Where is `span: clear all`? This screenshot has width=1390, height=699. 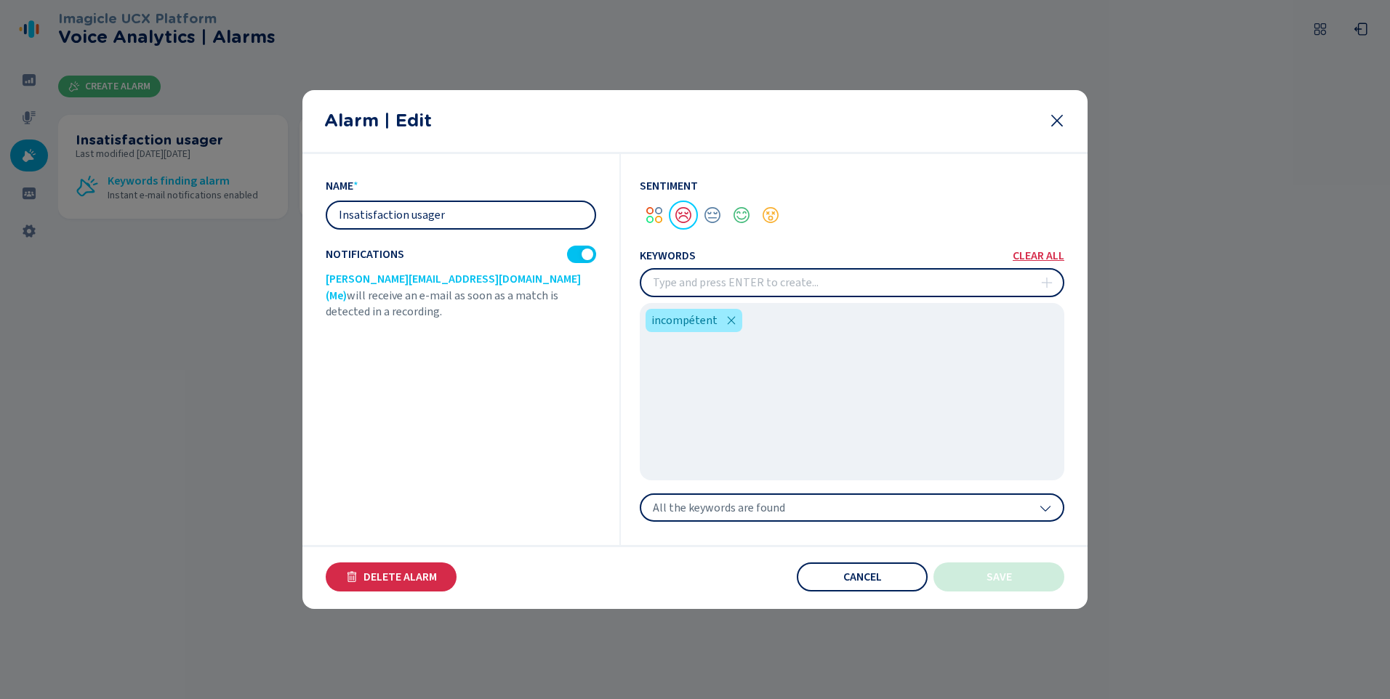
span: clear all is located at coordinates (1038, 256).